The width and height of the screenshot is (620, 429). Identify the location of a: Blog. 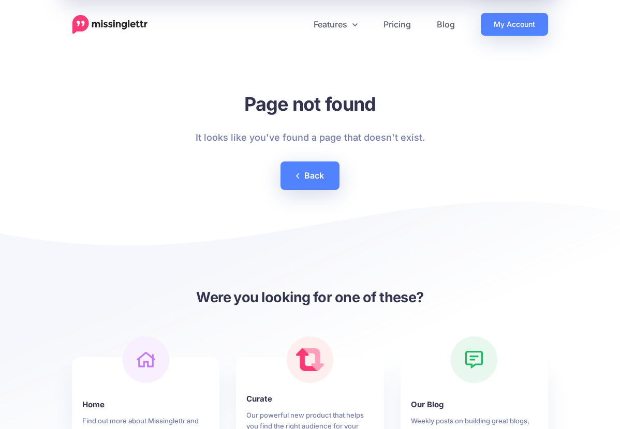
(445, 24).